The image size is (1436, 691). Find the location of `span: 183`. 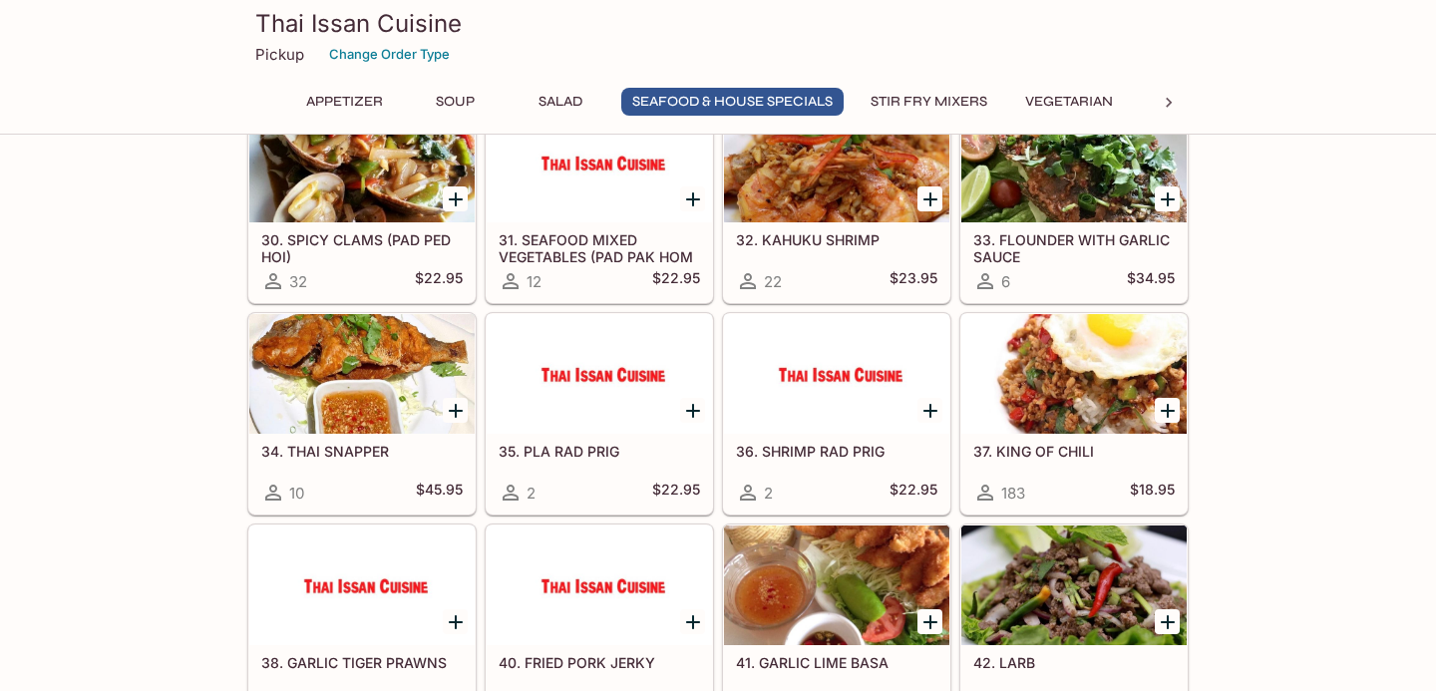

span: 183 is located at coordinates (1013, 492).